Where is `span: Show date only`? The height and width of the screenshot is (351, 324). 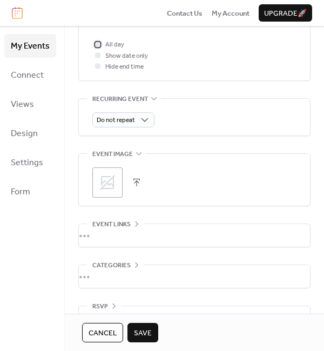
span: Show date only is located at coordinates (126, 56).